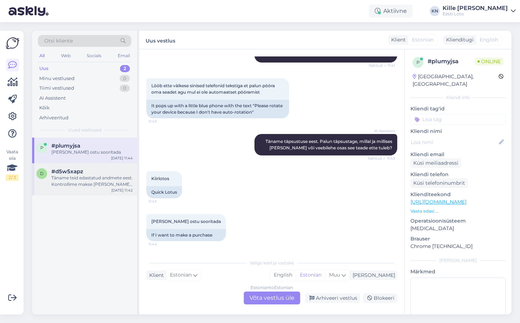 This screenshot has height=323, width=520. Describe the element at coordinates (42, 173) in the screenshot. I see `span: d` at that location.